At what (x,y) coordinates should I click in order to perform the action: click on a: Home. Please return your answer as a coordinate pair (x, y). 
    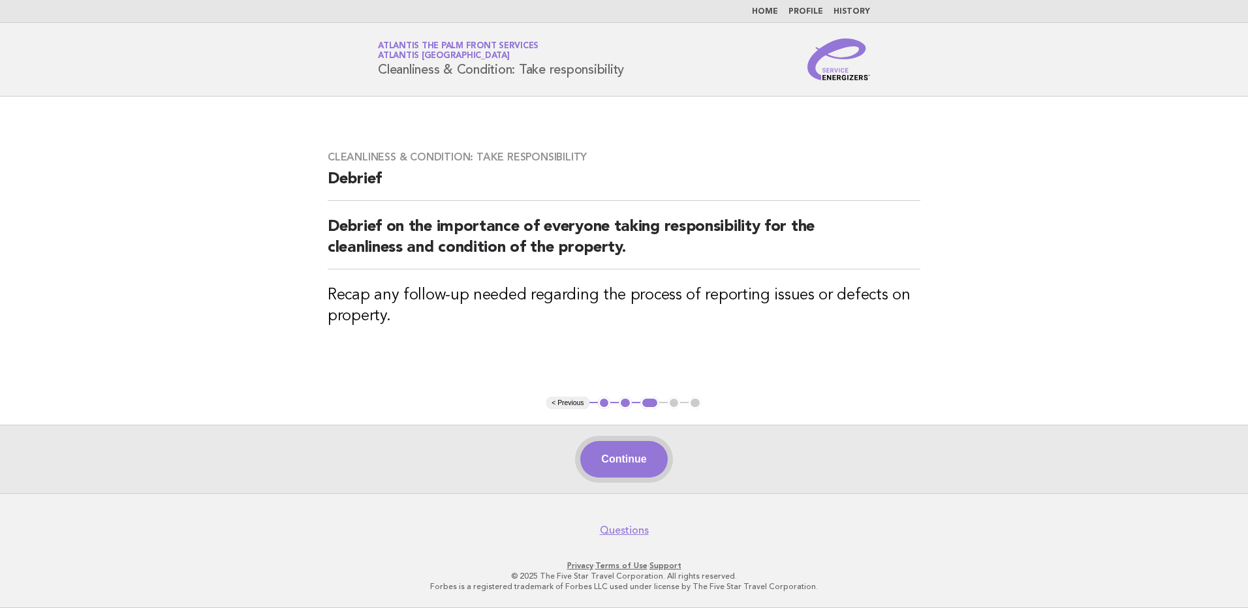
    Looking at the image, I should click on (765, 12).